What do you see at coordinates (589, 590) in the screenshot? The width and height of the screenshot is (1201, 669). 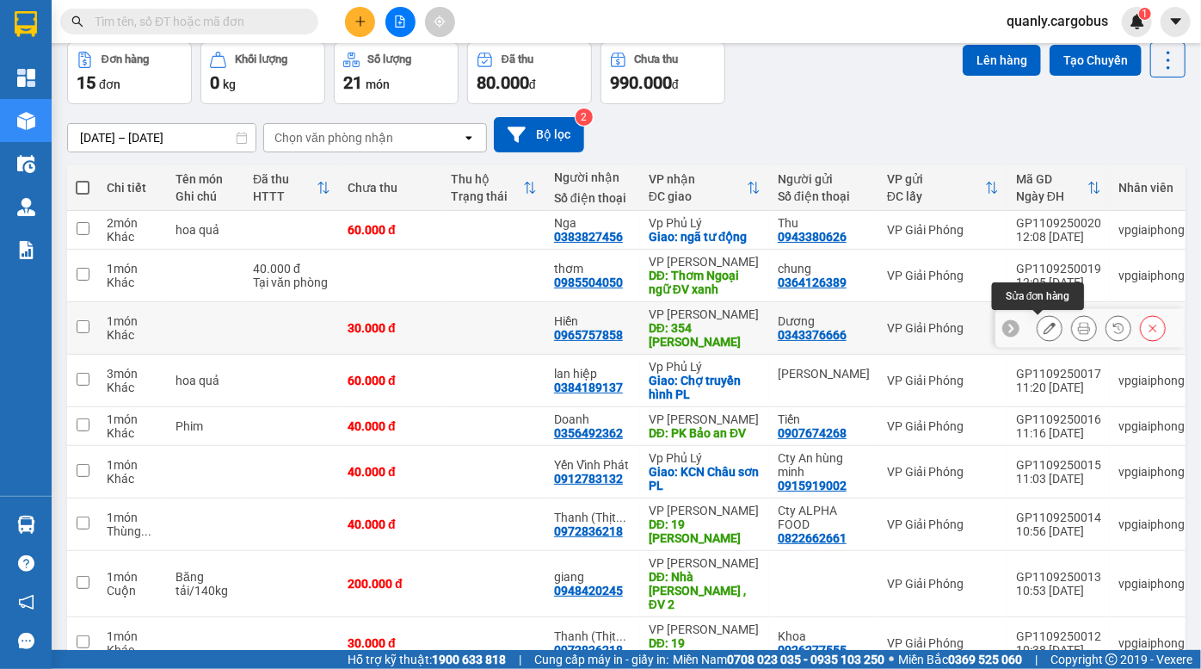 I see `div: 0948420245` at bounding box center [589, 590].